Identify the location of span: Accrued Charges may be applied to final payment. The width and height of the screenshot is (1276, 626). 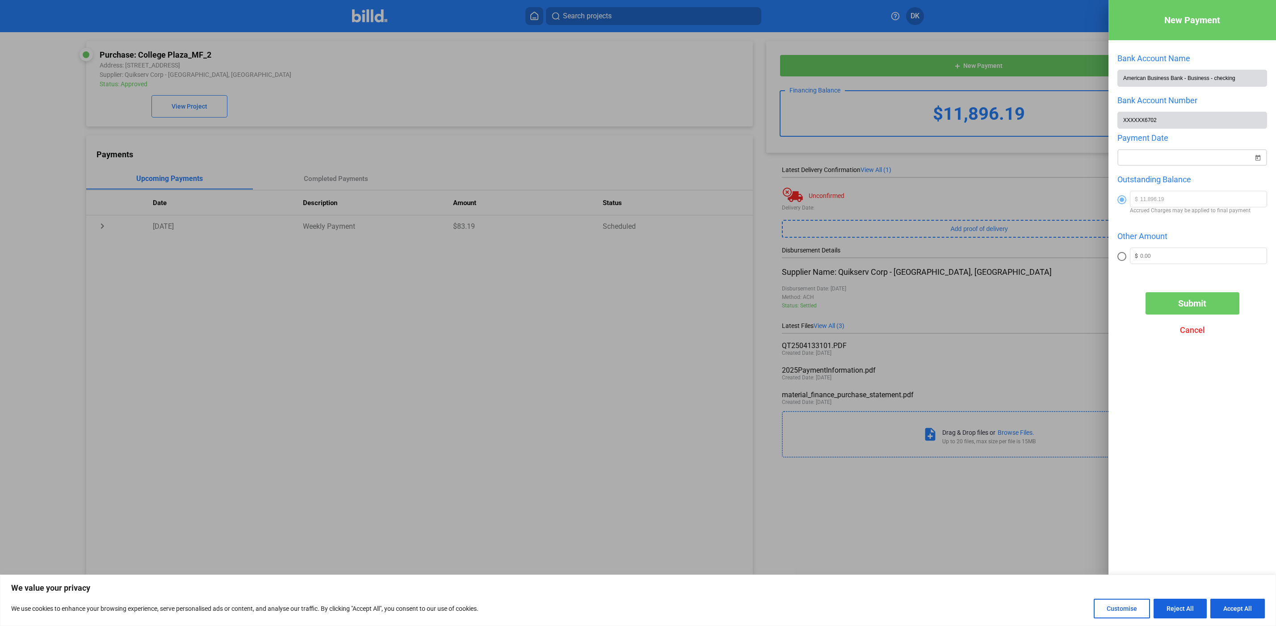
(1198, 210).